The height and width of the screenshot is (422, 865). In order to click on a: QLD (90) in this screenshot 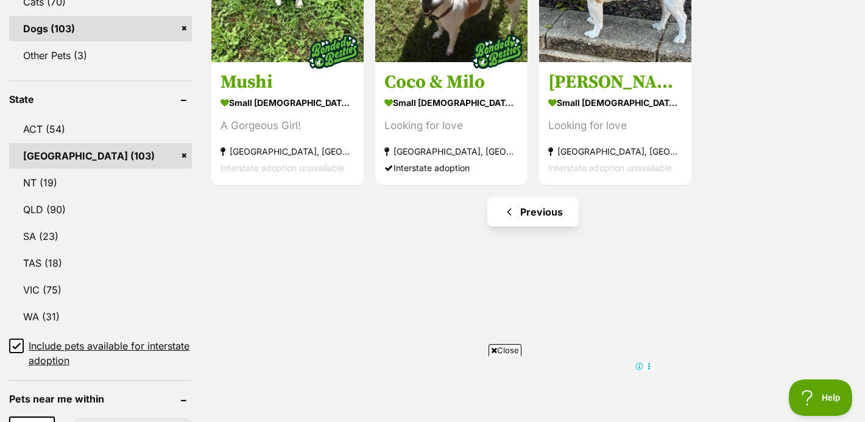, I will do `click(101, 210)`.